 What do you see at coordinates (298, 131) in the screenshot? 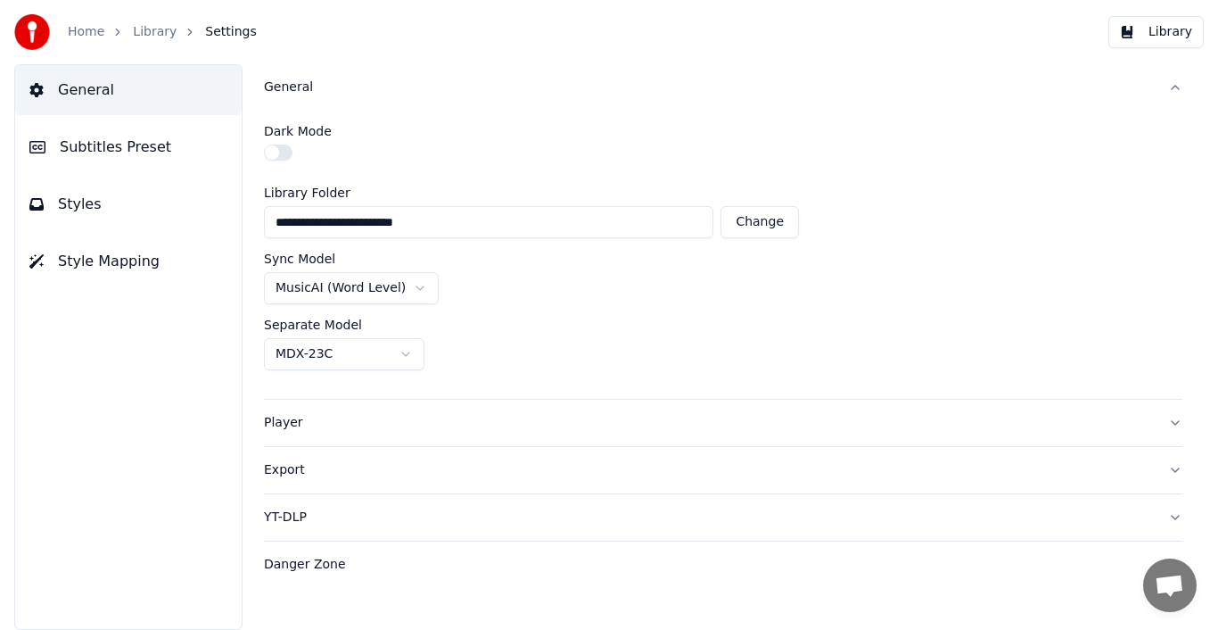
I see `label: Dark Mode` at bounding box center [298, 131].